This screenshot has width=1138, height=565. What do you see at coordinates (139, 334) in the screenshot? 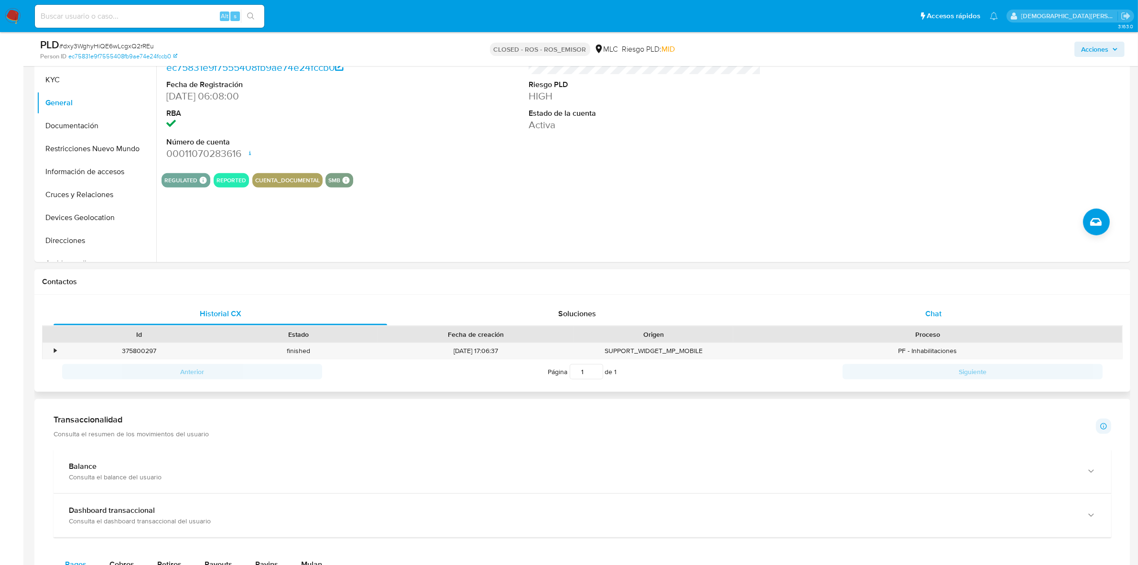
I see `div: Id` at bounding box center [139, 334].